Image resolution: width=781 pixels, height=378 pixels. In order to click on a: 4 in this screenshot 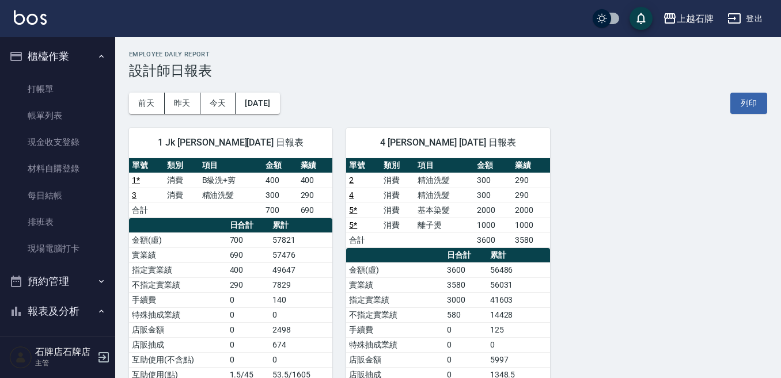, I will do `click(351, 195)`.